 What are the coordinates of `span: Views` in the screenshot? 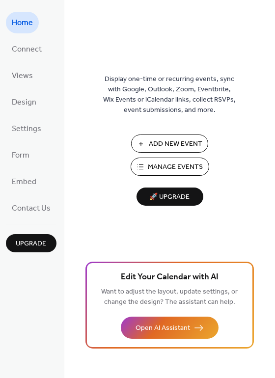 It's located at (22, 77).